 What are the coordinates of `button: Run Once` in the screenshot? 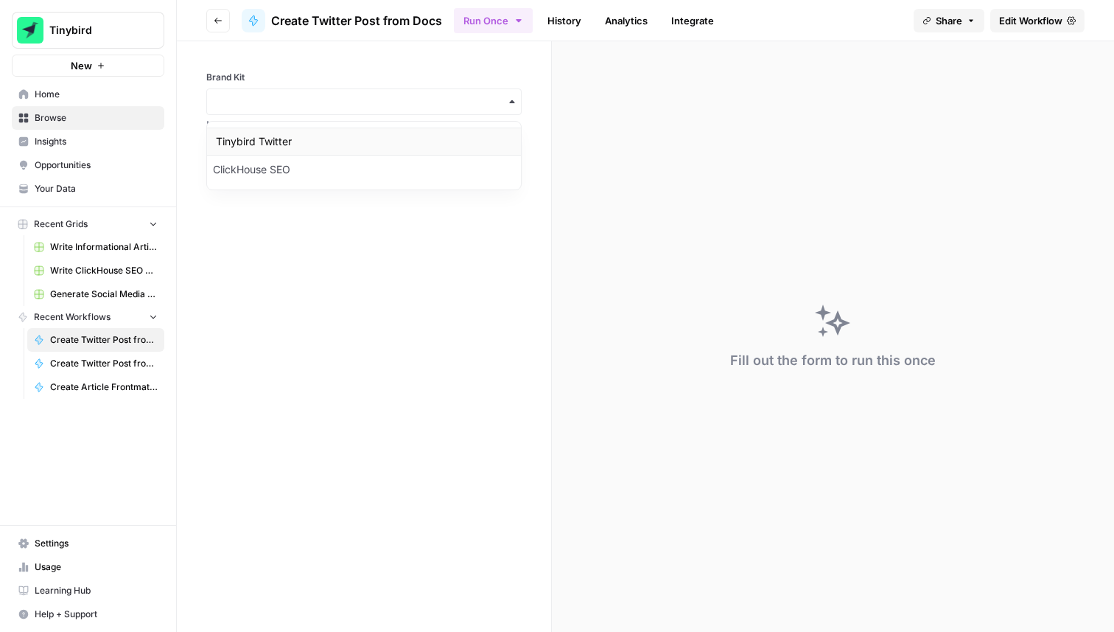 It's located at (493, 21).